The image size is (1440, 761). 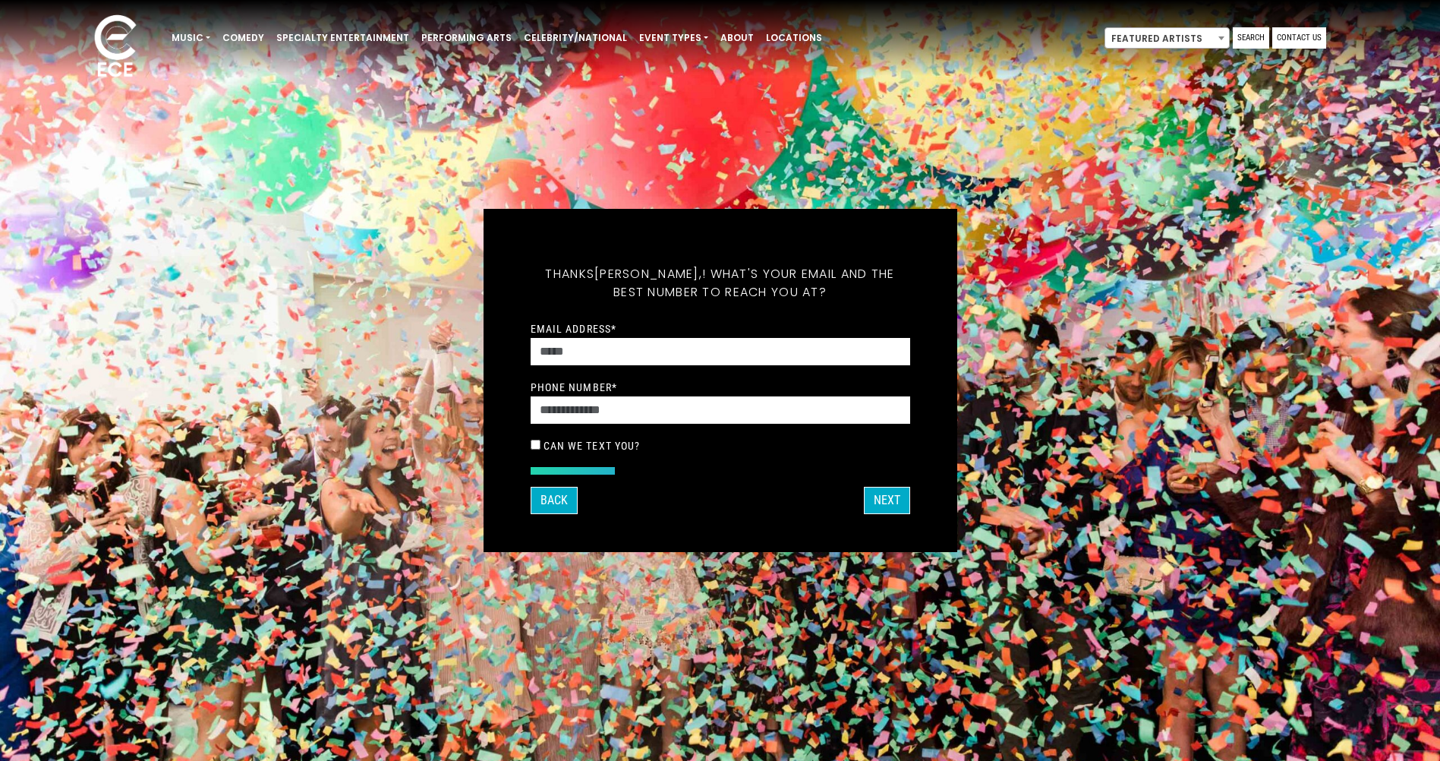 What do you see at coordinates (720, 283) in the screenshot?
I see `h5: Thanks ! What's your email and the best number to reach you at?` at bounding box center [720, 283].